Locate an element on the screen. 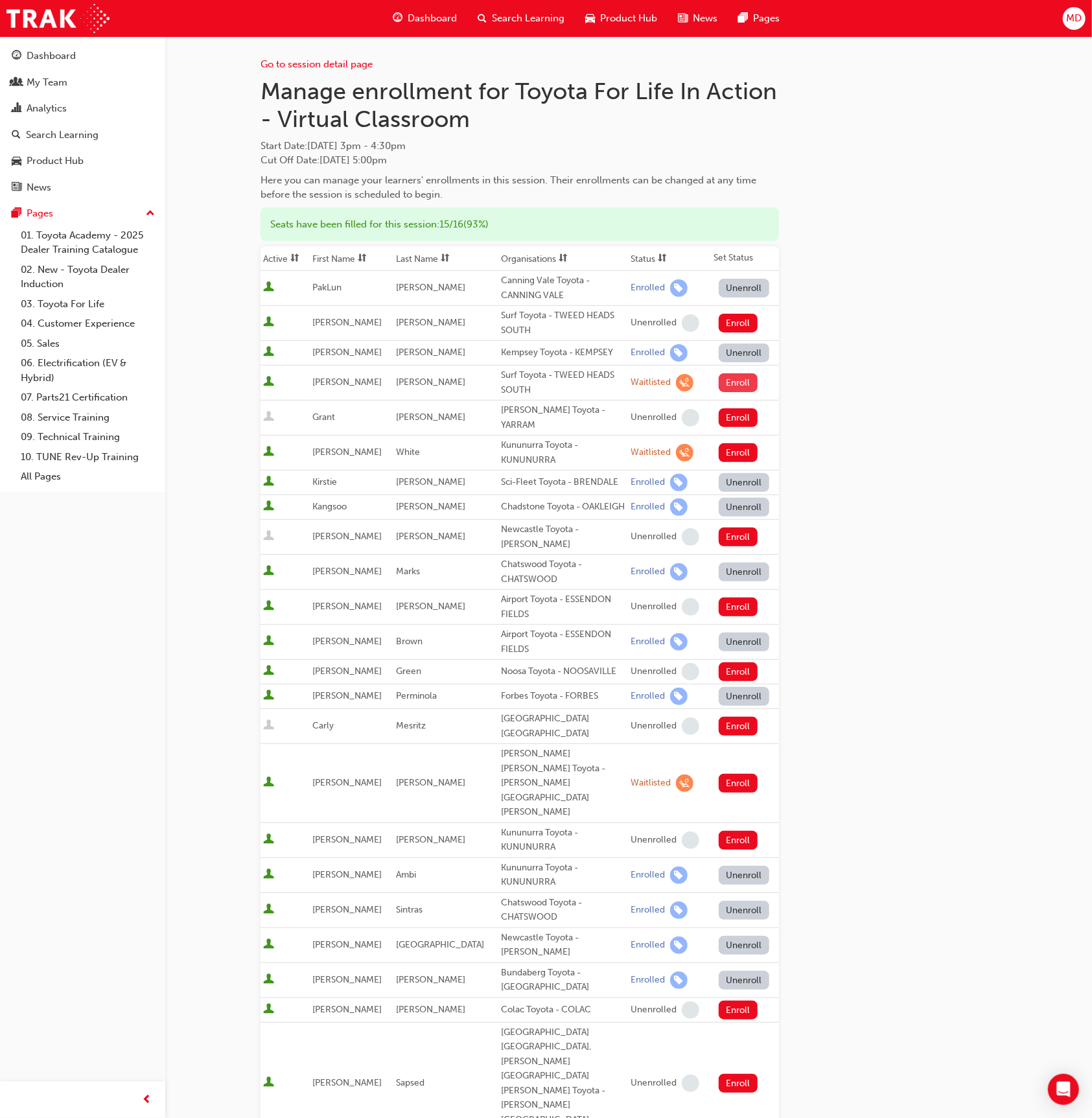  div: Dashboard is located at coordinates (51, 56).